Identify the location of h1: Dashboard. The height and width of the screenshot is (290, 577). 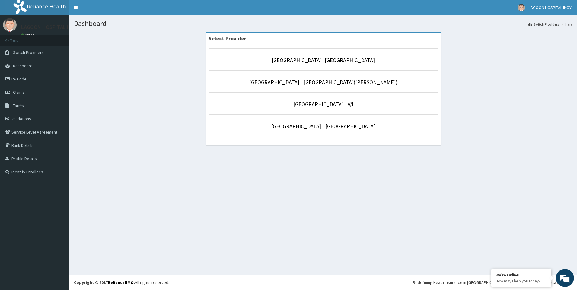
(323, 24).